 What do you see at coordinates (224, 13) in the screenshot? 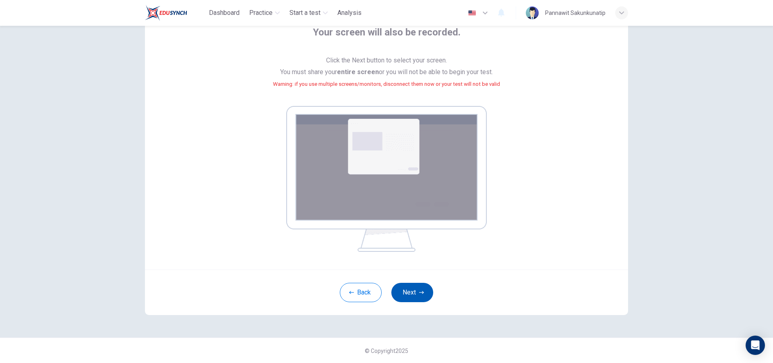
I see `span: Dashboard` at bounding box center [224, 13].